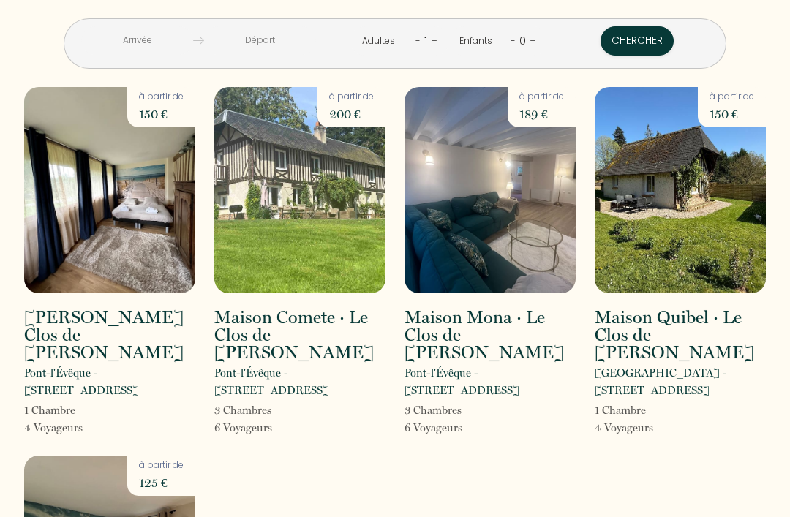 Image resolution: width=790 pixels, height=517 pixels. Describe the element at coordinates (351, 114) in the screenshot. I see `p: 200 €` at that location.